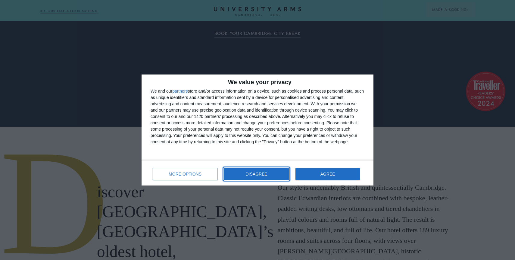 The height and width of the screenshot is (260, 515). Describe the element at coordinates (256, 174) in the screenshot. I see `button: DISAGREE` at that location.